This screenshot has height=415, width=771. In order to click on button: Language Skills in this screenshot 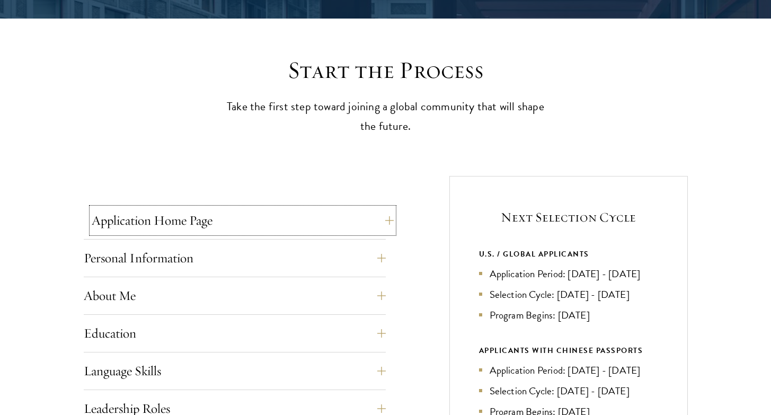, I will do `click(235, 371)`.